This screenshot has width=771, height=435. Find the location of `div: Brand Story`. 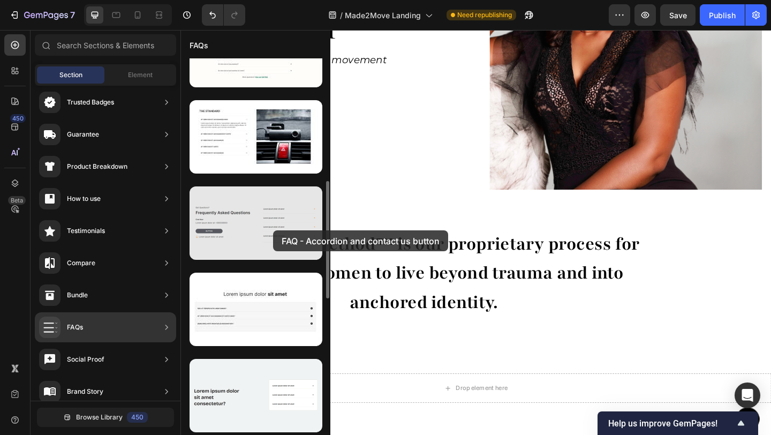

div: Brand Story is located at coordinates (85, 392).